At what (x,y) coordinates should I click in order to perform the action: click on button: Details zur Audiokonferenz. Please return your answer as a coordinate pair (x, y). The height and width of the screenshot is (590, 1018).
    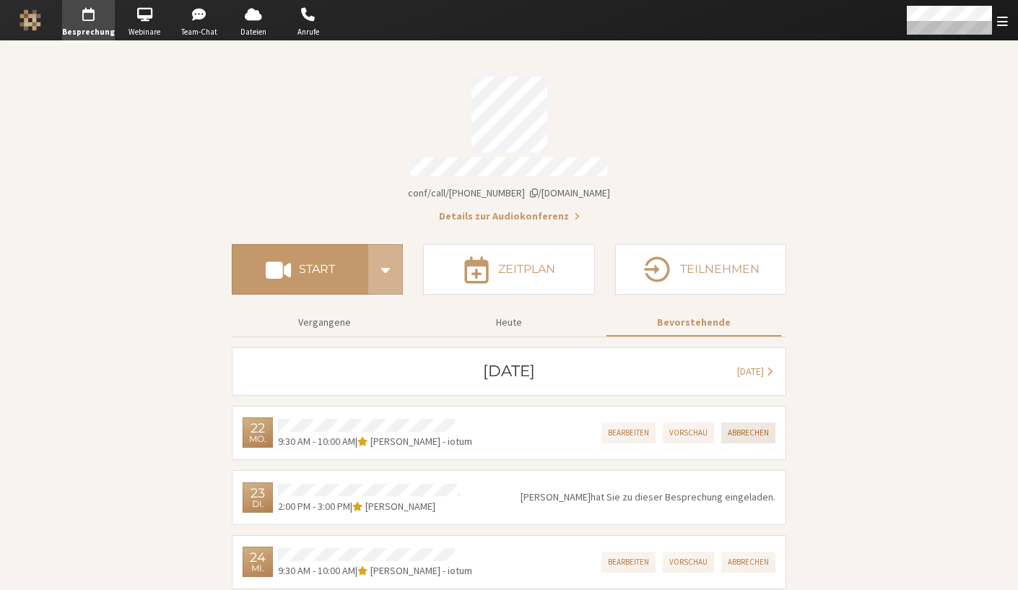
    Looking at the image, I should click on (509, 216).